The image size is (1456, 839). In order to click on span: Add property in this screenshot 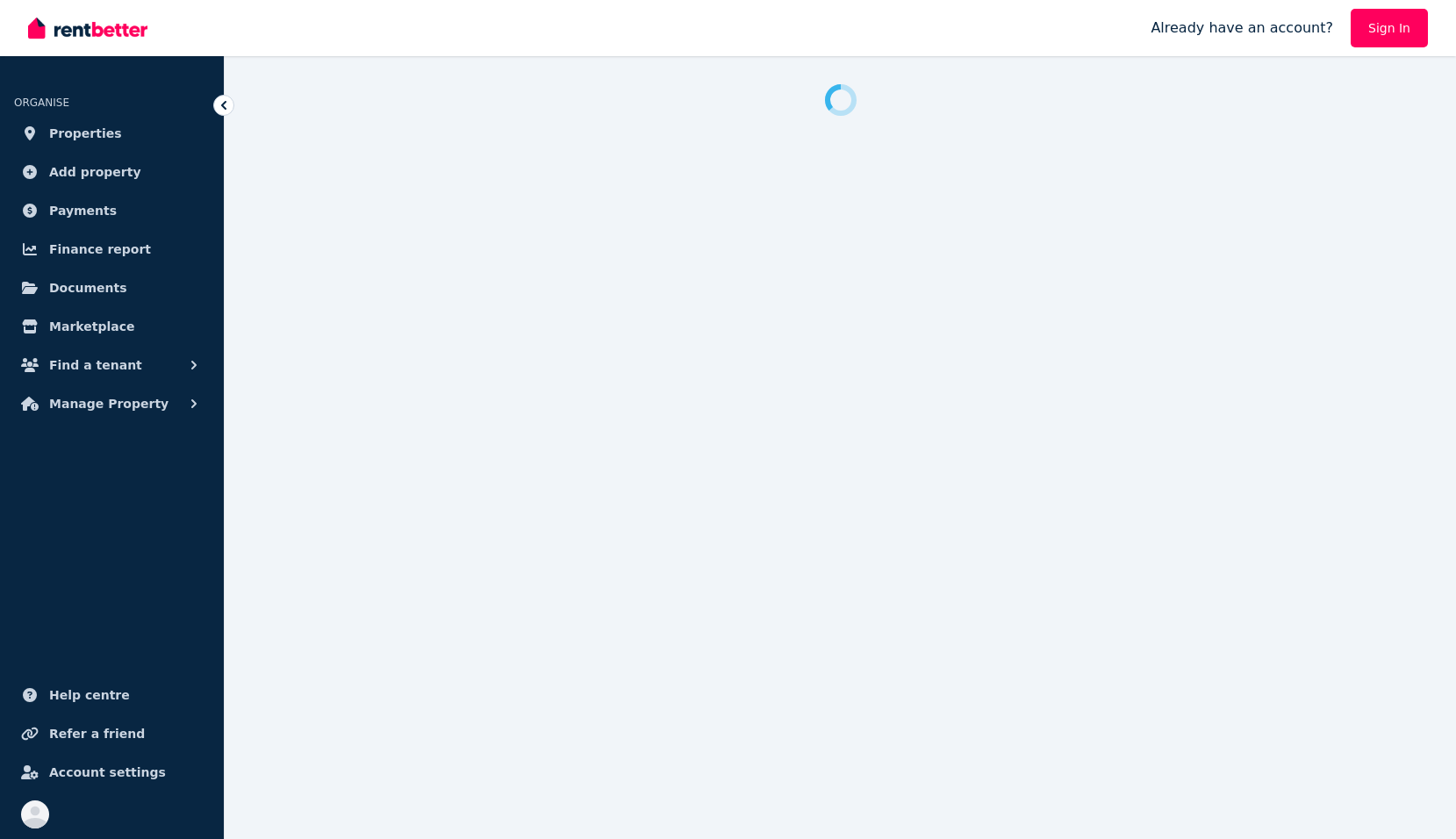, I will do `click(95, 172)`.